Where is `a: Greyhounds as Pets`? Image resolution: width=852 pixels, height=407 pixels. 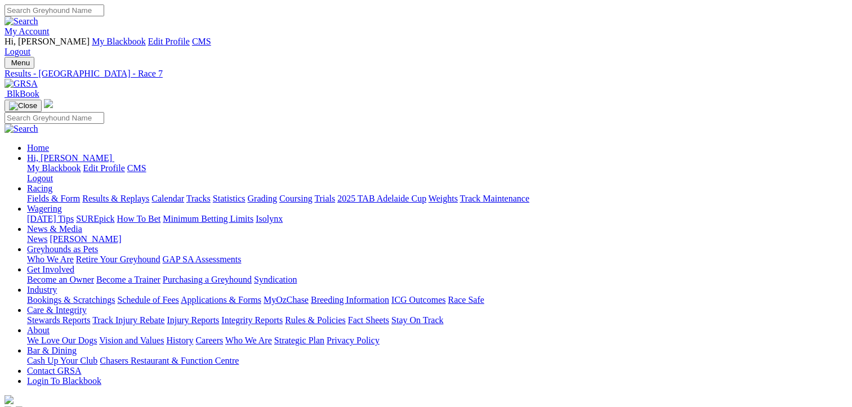
a: Greyhounds as Pets is located at coordinates (63, 249).